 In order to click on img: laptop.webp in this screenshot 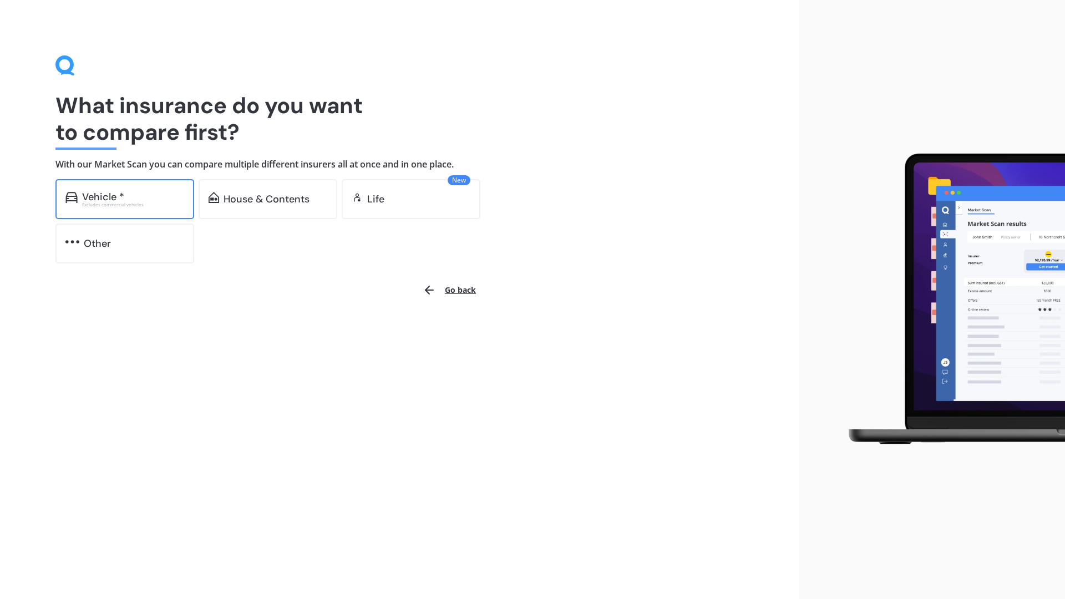, I will do `click(948, 299)`.